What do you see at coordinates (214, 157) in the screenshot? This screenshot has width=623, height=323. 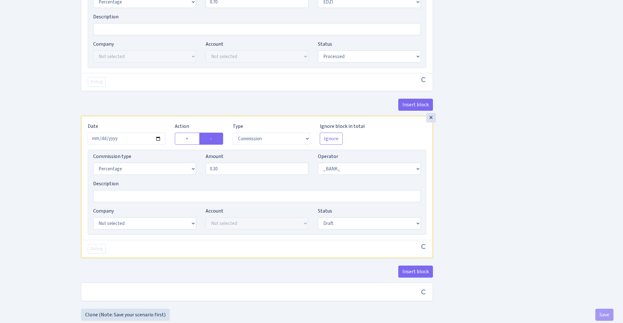 I see `label: Amount` at bounding box center [214, 157].